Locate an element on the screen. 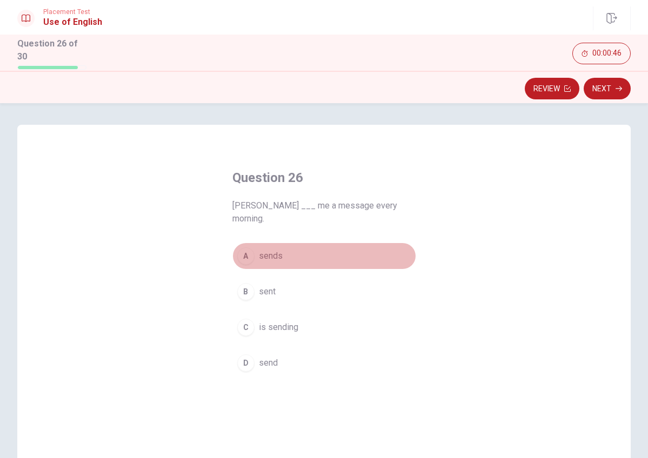 The image size is (648, 458). span: is sending is located at coordinates (278, 327).